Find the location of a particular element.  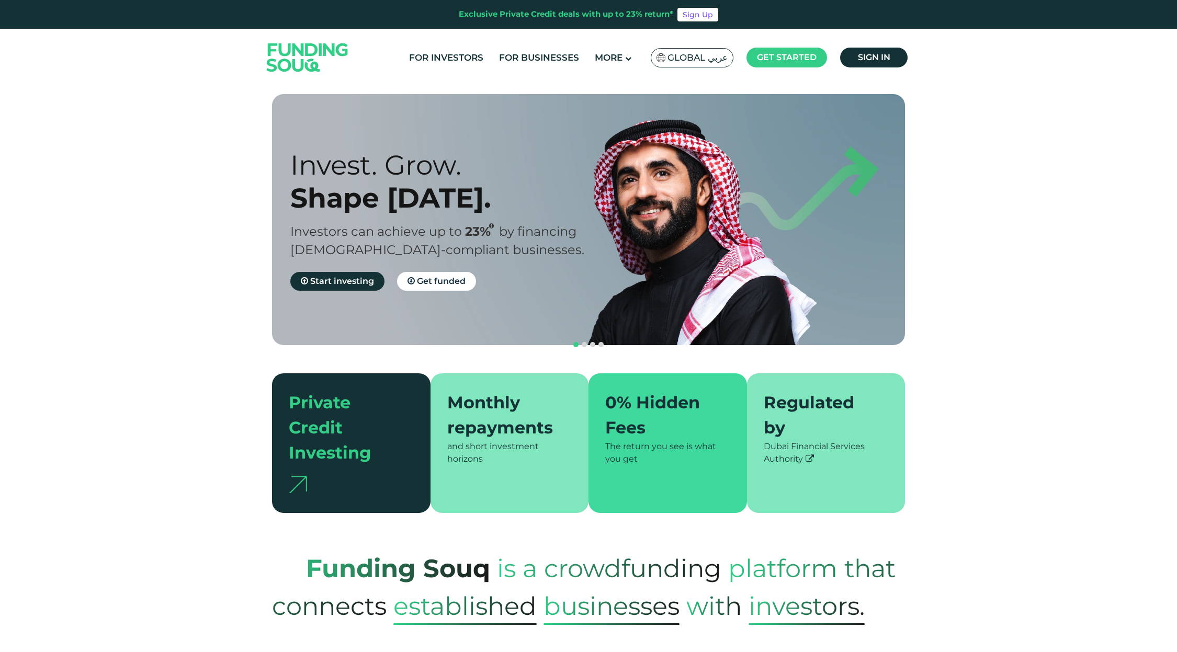

div: Private Credit Investing is located at coordinates (345, 428).